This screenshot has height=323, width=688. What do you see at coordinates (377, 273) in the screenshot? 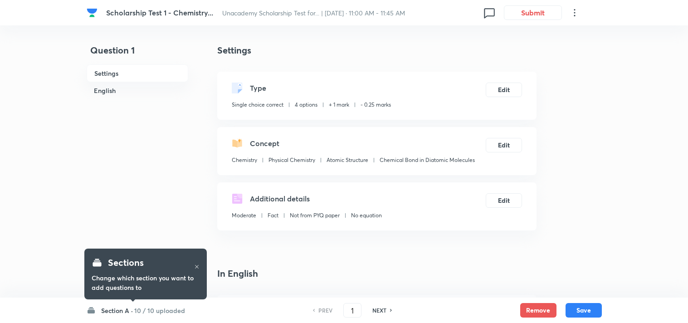
I see `h4: In English` at bounding box center [377, 273].